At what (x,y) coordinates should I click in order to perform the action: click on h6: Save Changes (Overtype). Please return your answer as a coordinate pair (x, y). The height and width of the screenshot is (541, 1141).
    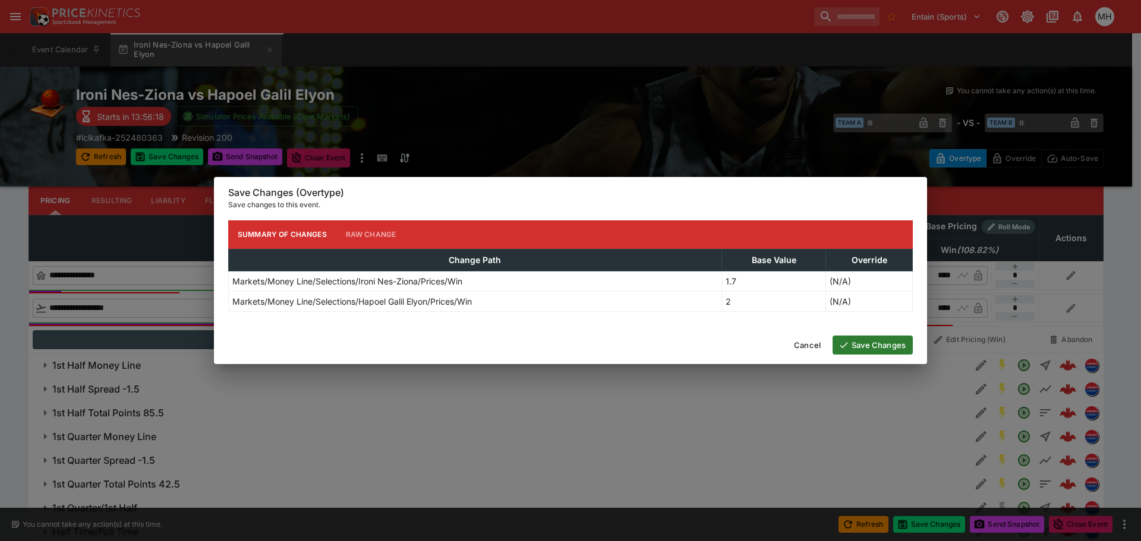
    Looking at the image, I should click on (570, 192).